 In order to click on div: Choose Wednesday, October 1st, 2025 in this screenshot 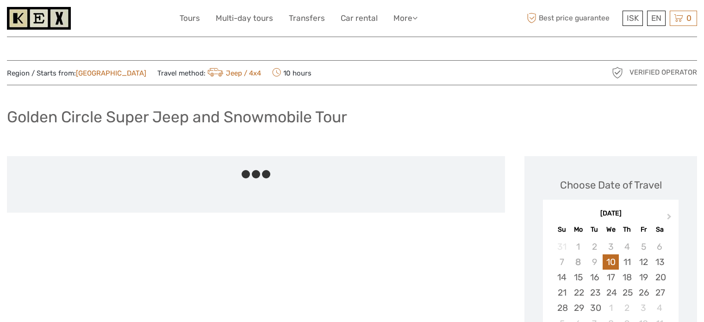, I will do `click(610, 307)`.